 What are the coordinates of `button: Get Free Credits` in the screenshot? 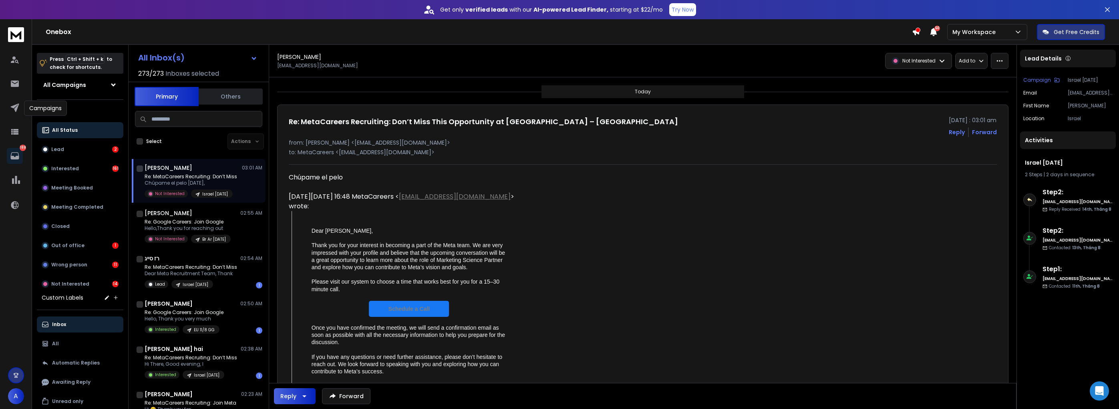 It's located at (1071, 32).